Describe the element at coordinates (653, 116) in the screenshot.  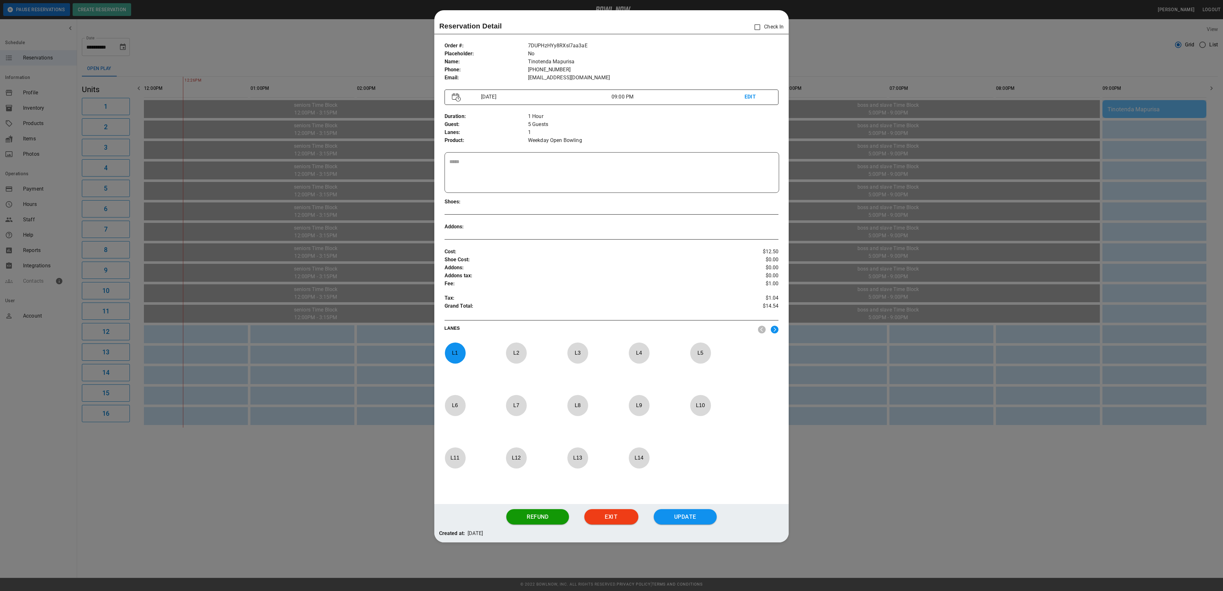
I see `p: 1 Hour` at that location.